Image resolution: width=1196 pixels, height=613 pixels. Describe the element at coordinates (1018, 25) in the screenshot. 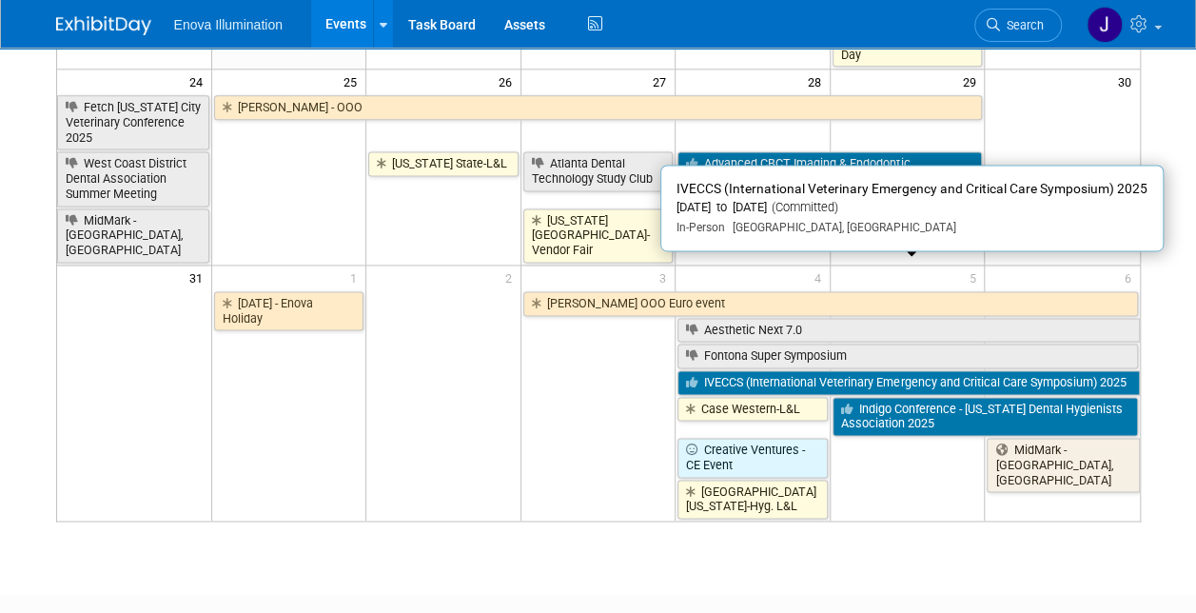

I see `a: Search` at that location.